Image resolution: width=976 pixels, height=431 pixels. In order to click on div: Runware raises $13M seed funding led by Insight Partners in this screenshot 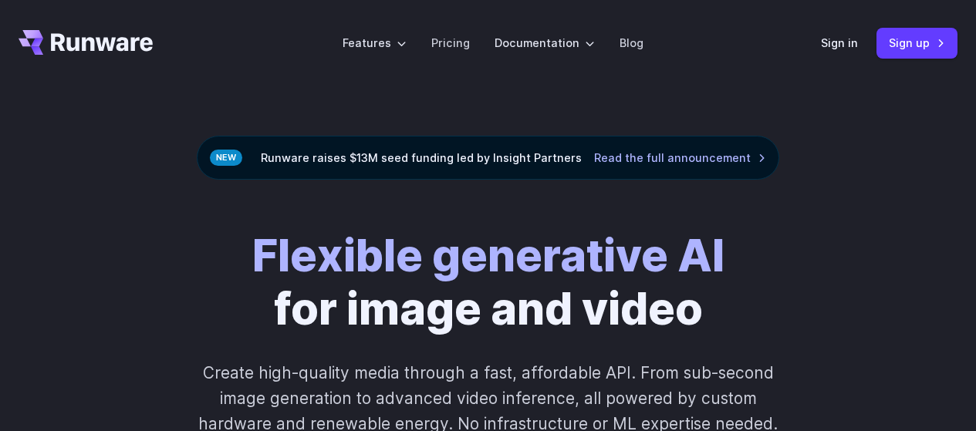, I will do `click(488, 157)`.